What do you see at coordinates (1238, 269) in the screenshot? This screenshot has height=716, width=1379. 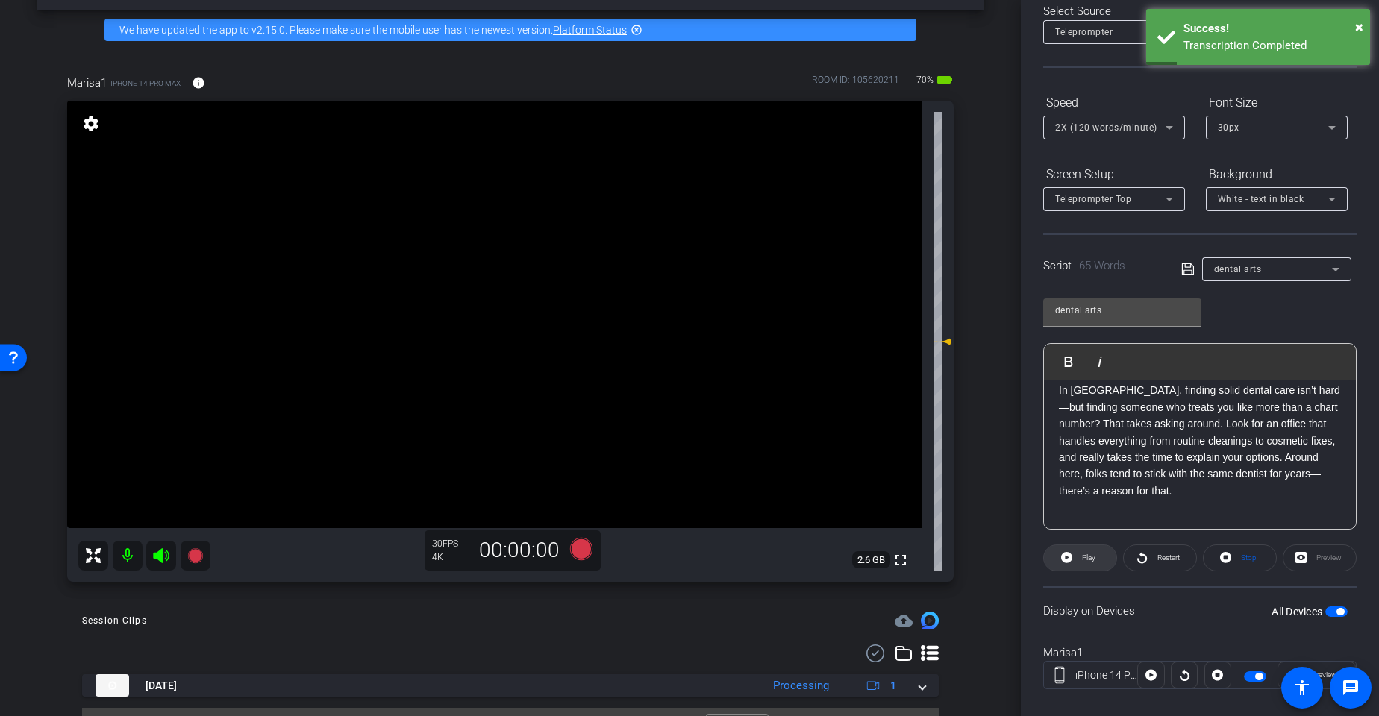 I see `span: dental arts` at bounding box center [1238, 269].